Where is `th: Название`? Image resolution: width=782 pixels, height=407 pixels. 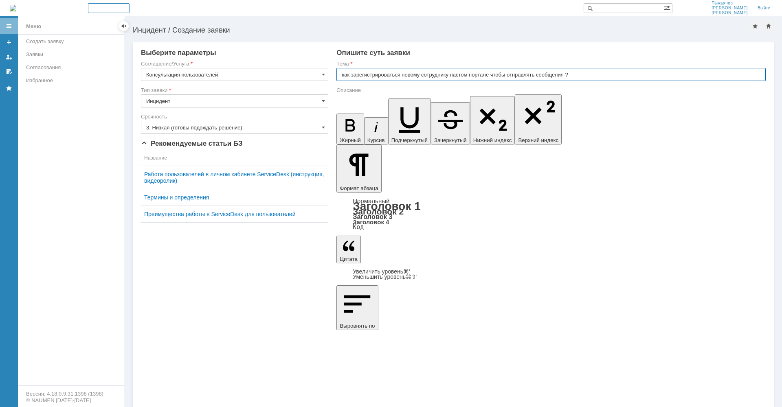 th: Название is located at coordinates (235, 158).